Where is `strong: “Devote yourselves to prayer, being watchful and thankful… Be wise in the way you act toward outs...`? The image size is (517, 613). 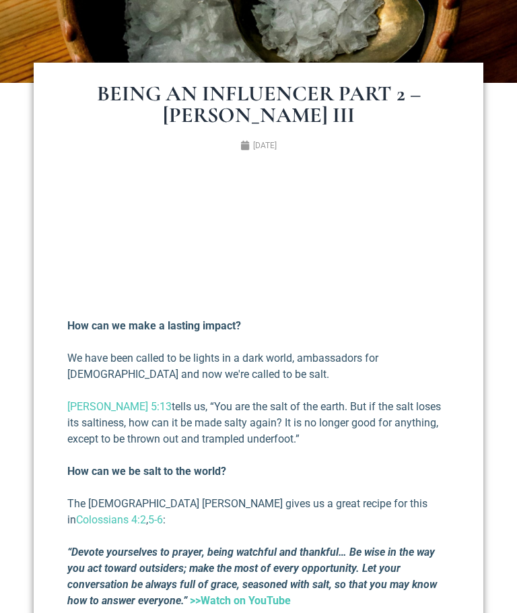
strong: “Devote yourselves to prayer, being watchful and thankful… Be wise in the way you act toward outs... is located at coordinates (252, 576).